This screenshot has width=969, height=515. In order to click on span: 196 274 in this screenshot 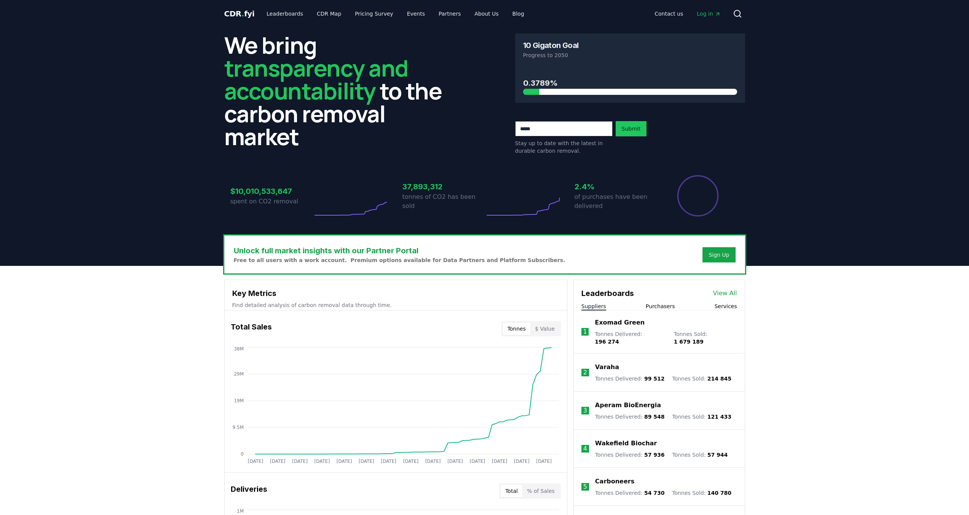, I will do `click(607, 342)`.